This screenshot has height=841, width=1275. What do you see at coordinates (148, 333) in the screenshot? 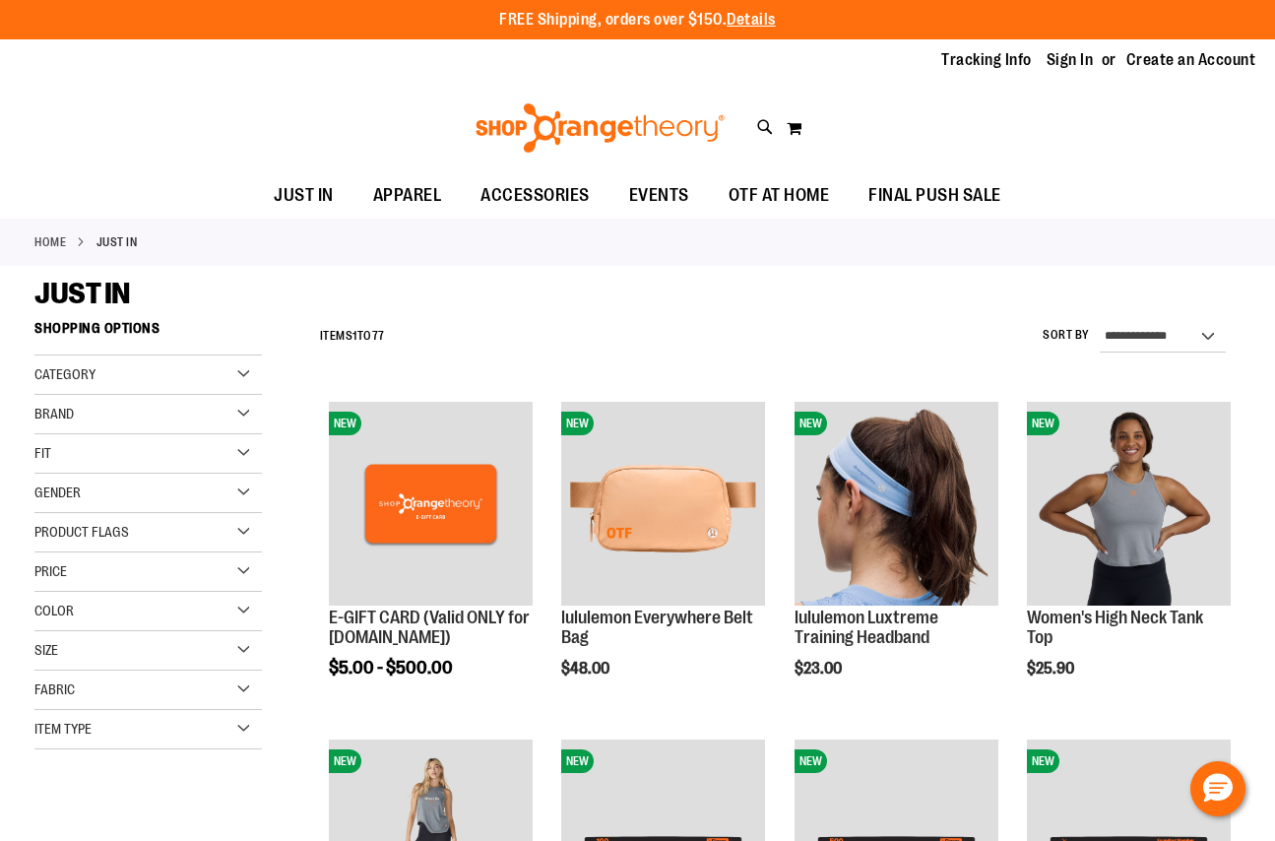
I see `strong: Shopping Options` at bounding box center [148, 333].